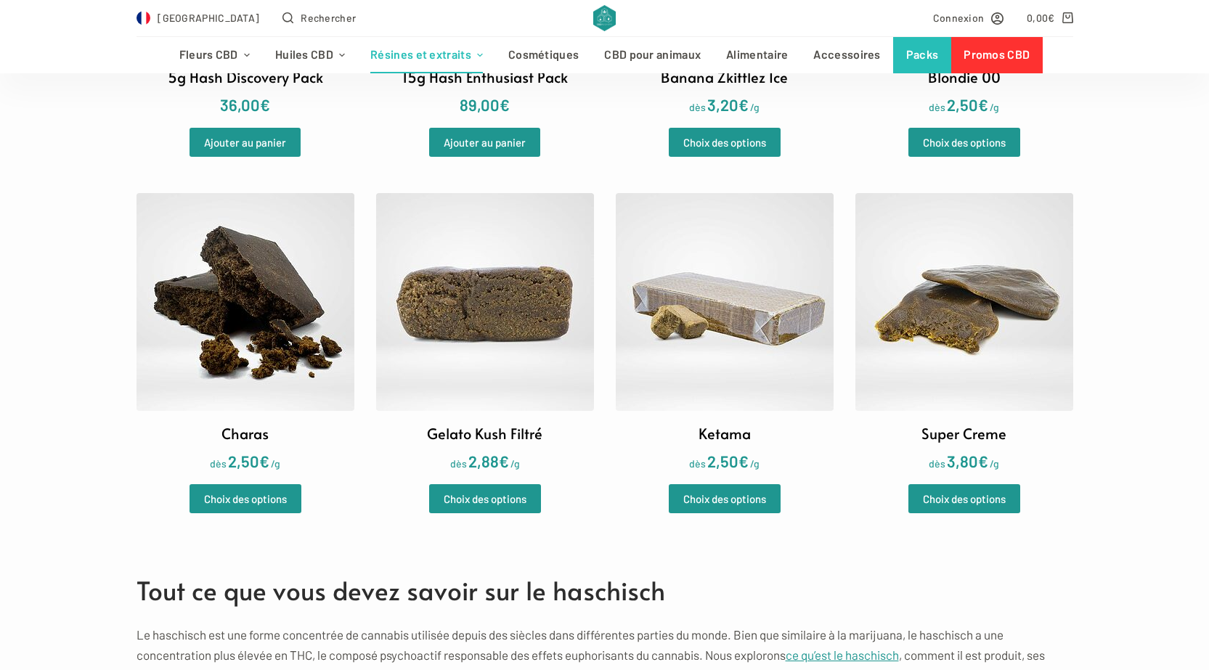 Image resolution: width=1209 pixels, height=670 pixels. I want to click on a: Ketama dès2,50€/g, so click(725, 333).